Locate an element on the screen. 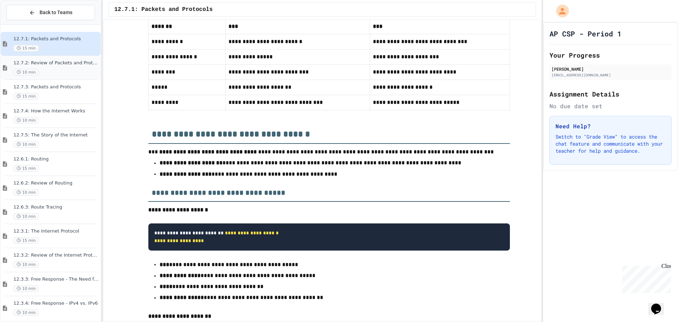 The height and width of the screenshot is (322, 678). span: 12.7.3: Packets and Protocols is located at coordinates (56, 87).